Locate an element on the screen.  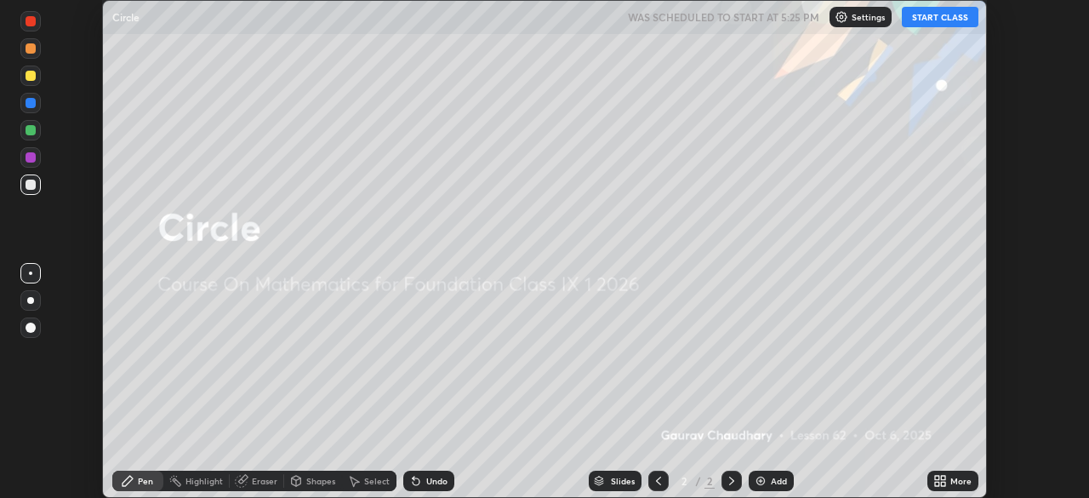
button: START CLASS is located at coordinates (940, 17).